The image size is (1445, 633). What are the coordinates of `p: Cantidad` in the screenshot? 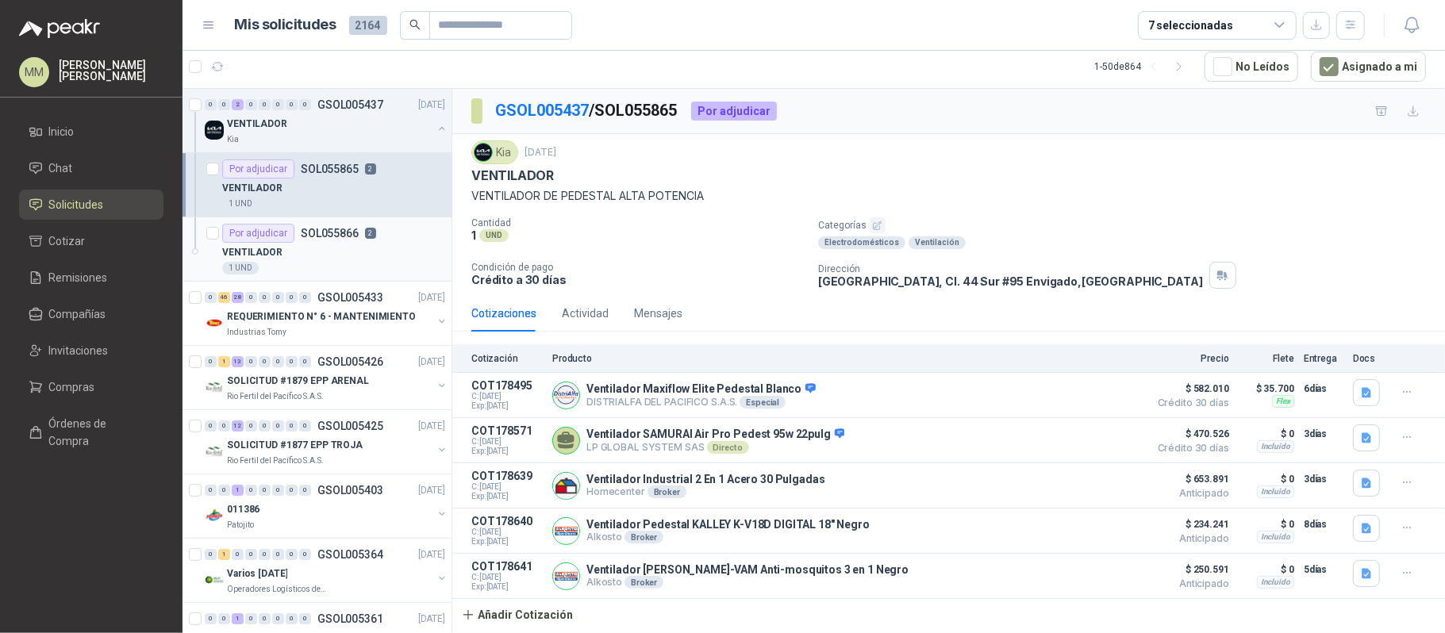 It's located at (638, 223).